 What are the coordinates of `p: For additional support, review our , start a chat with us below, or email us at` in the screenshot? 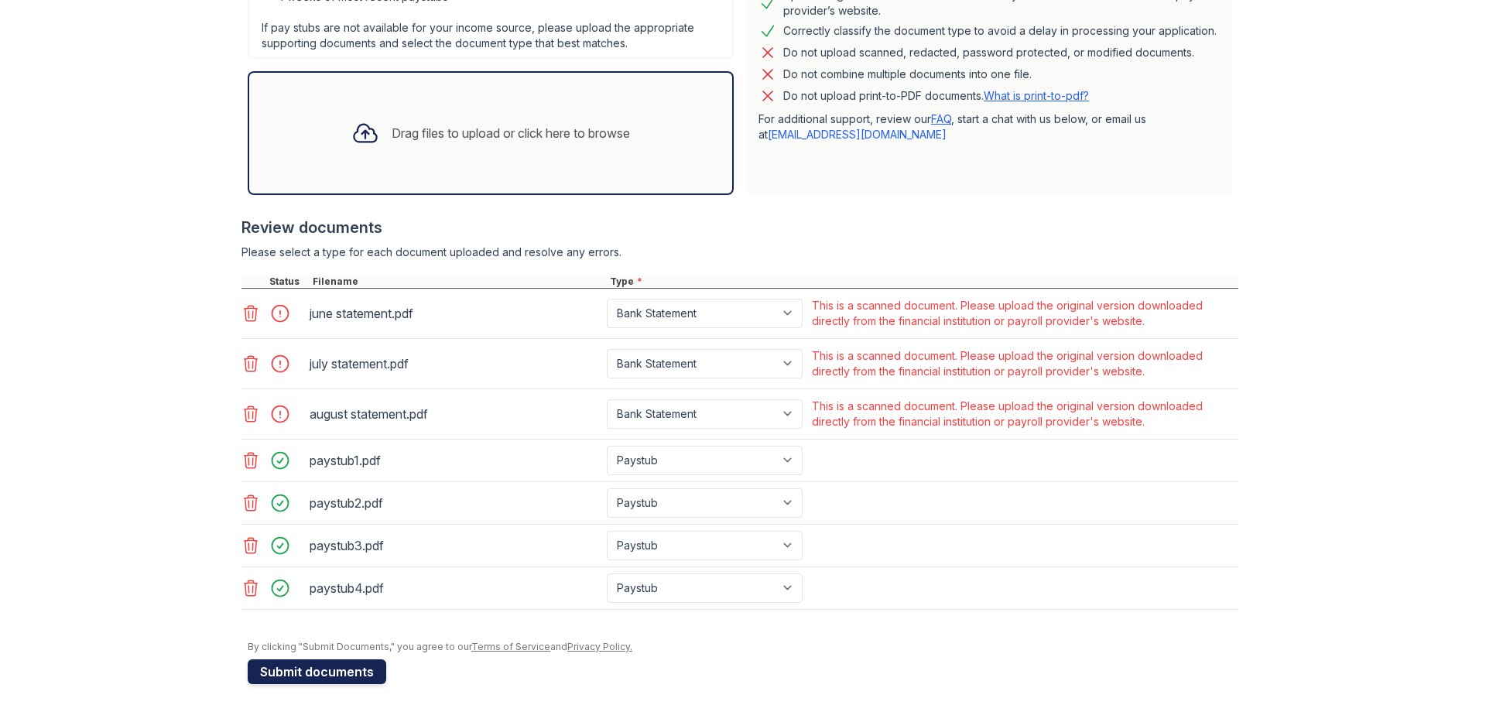 It's located at (989, 127).